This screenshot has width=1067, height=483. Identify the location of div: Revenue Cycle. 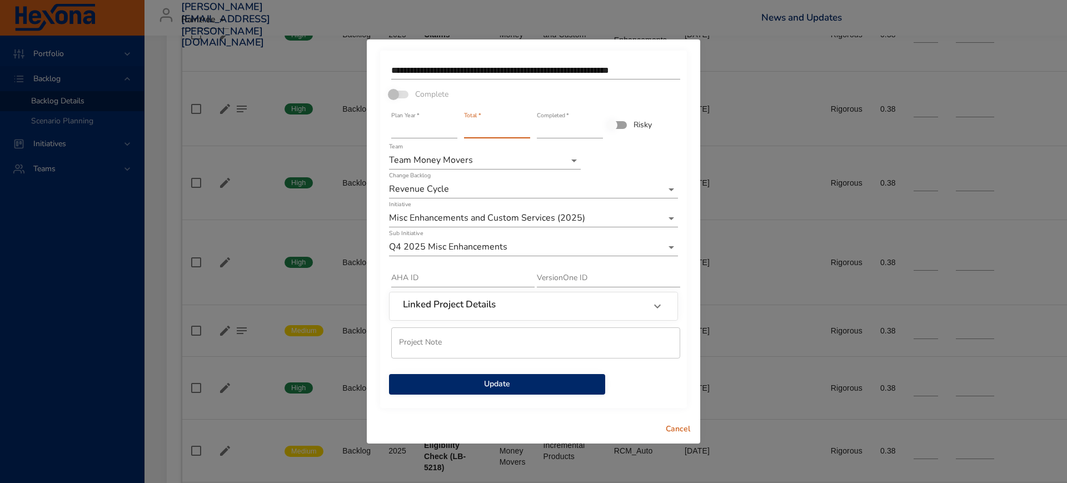
(534, 190).